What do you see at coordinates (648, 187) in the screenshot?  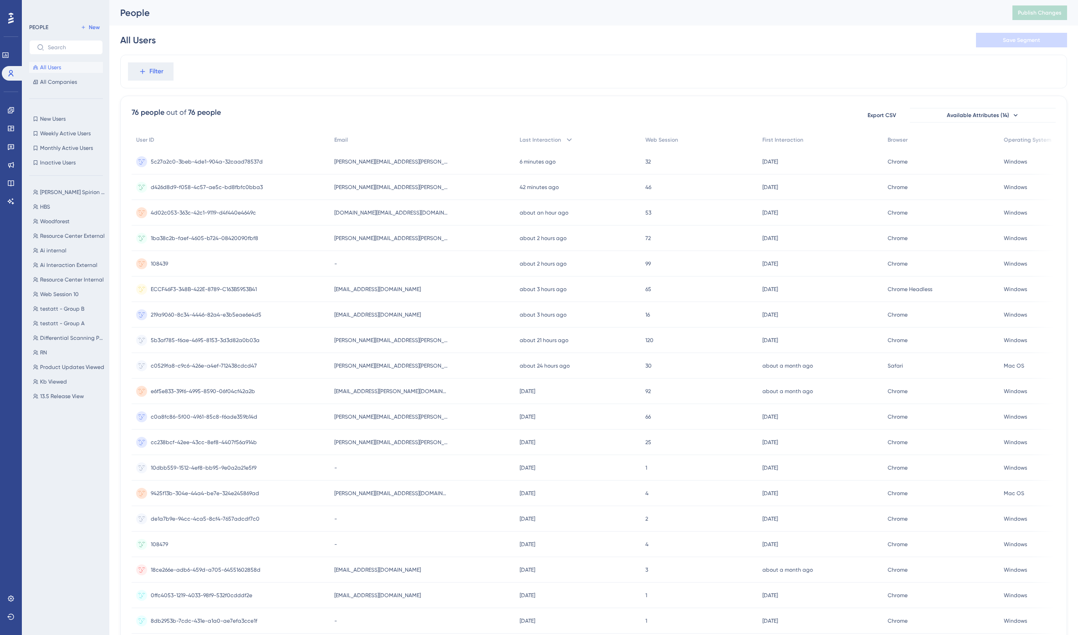 I see `span: 46` at bounding box center [648, 187].